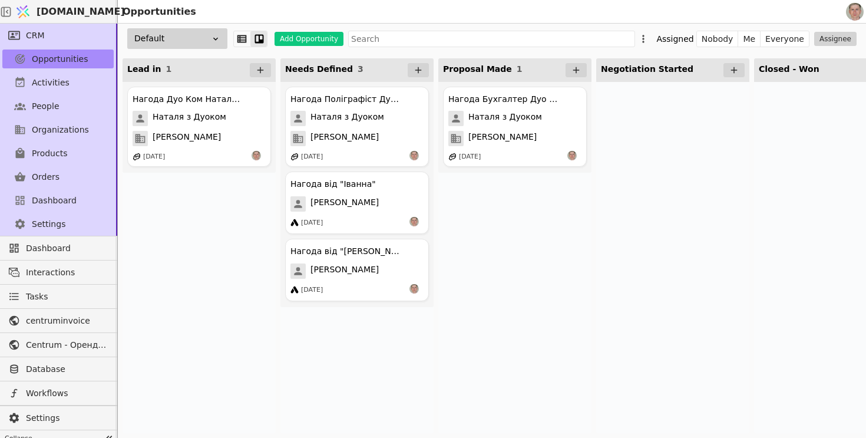  Describe the element at coordinates (144, 69) in the screenshot. I see `span: Lead in` at that location.